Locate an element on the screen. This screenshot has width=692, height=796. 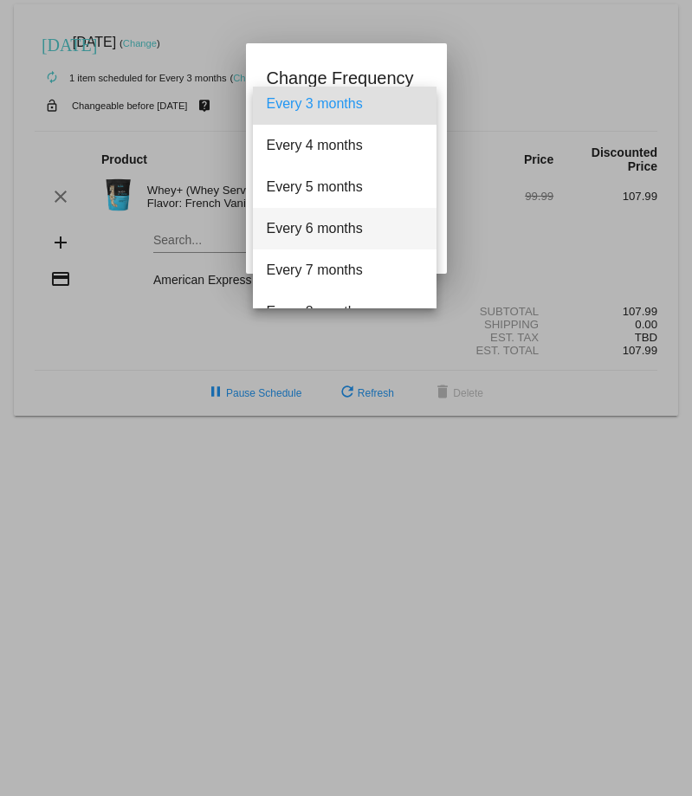
span: Every 3 months is located at coordinates (345, 104).